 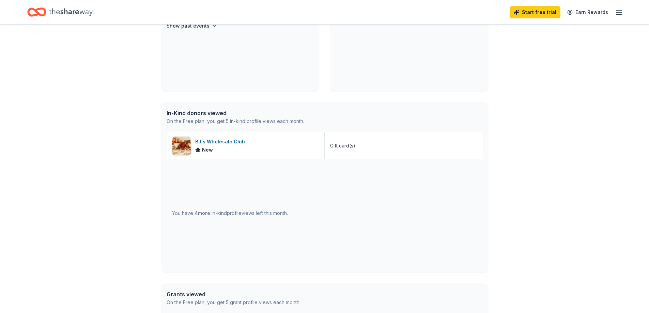 I want to click on button: Show past events, so click(x=192, y=26).